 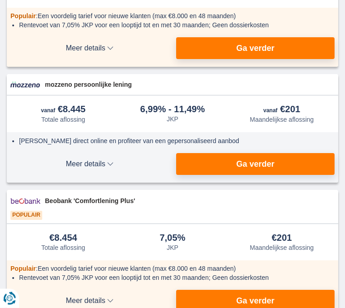 I want to click on div: 7,05%, so click(x=172, y=238).